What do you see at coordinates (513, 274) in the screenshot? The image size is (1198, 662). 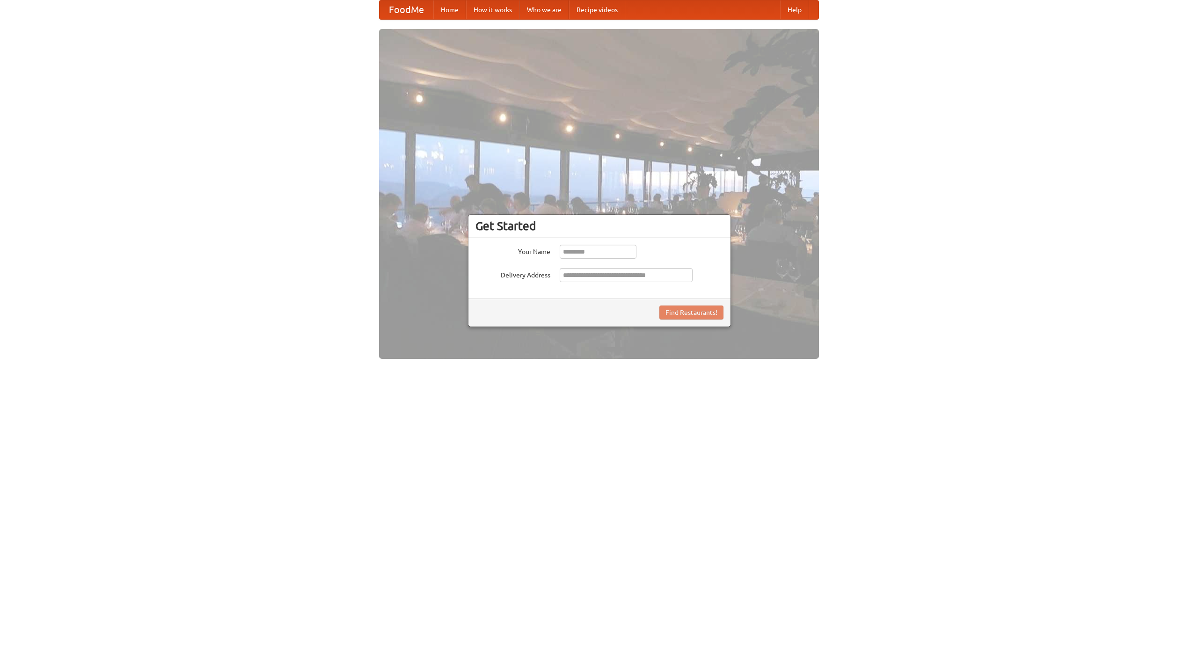 I see `label: Delivery Address` at bounding box center [513, 274].